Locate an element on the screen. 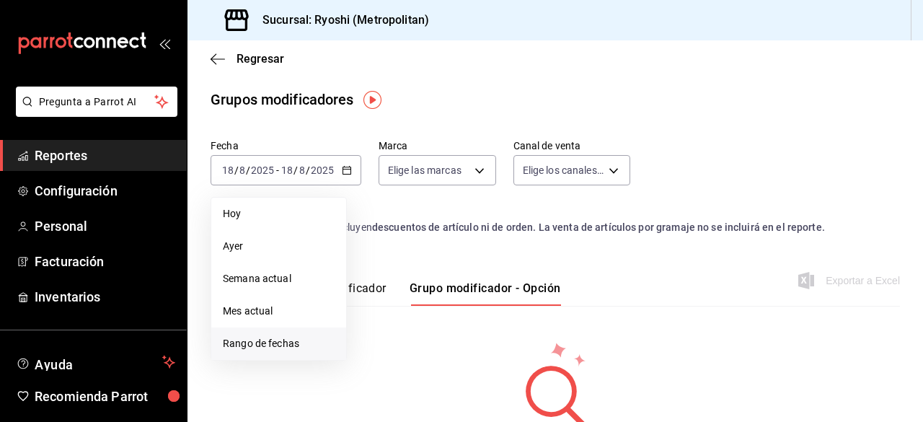 The height and width of the screenshot is (422, 923). div: Grupos modificadores is located at coordinates (282, 100).